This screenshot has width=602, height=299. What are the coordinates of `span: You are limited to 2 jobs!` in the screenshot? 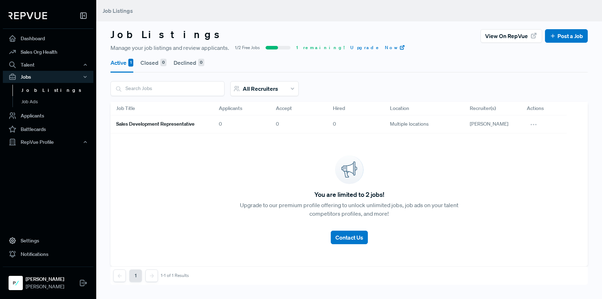 It's located at (349, 195).